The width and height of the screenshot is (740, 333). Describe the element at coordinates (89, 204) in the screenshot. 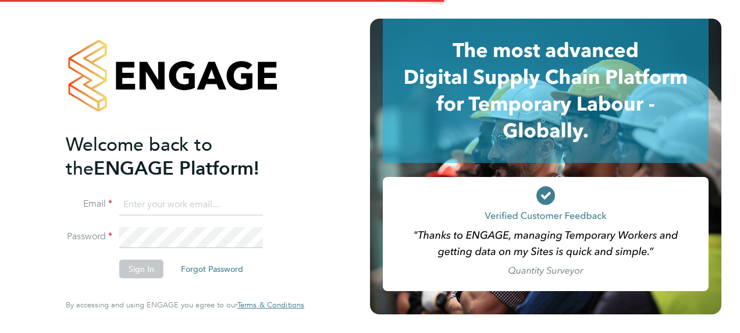

I see `label: Email` at that location.